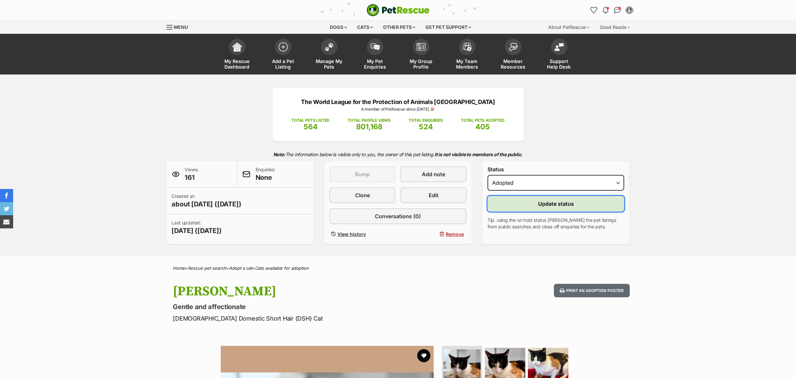 Image resolution: width=796 pixels, height=378 pixels. I want to click on span: Manage My Pets, so click(329, 64).